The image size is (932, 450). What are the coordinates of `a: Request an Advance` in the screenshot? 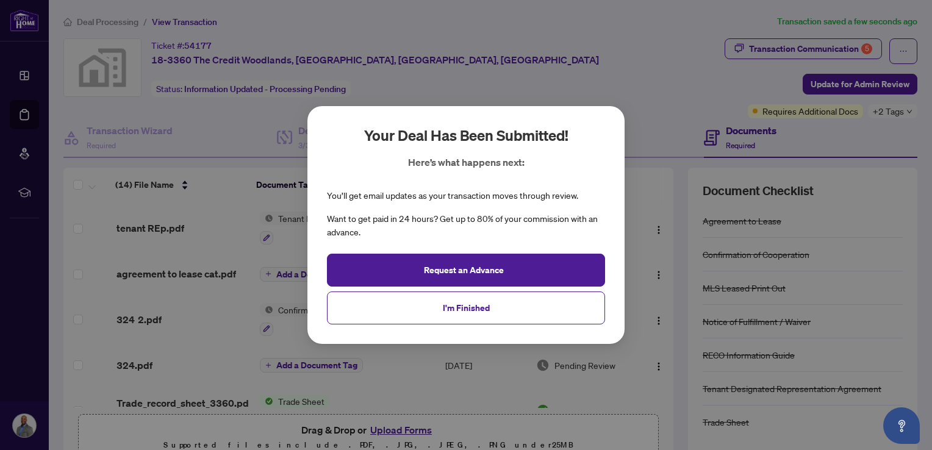 It's located at (466, 270).